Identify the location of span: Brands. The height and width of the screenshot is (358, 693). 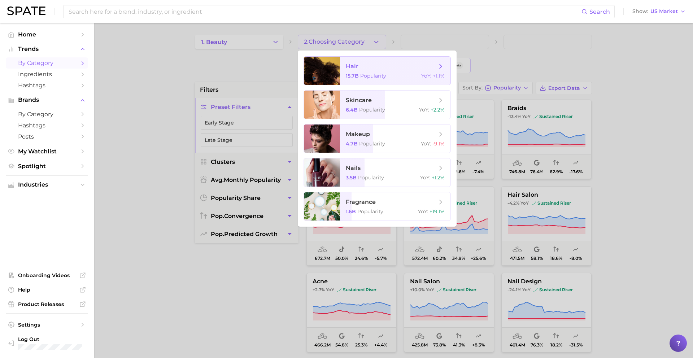
(47, 100).